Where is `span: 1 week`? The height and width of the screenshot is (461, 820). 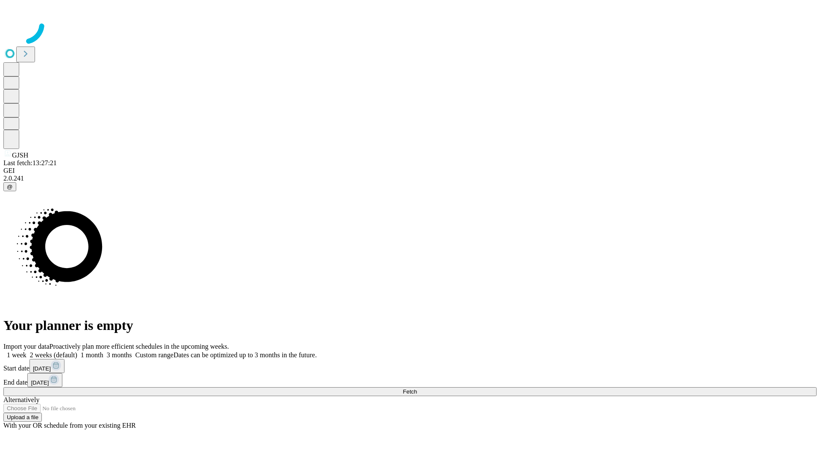 span: 1 week is located at coordinates (17, 355).